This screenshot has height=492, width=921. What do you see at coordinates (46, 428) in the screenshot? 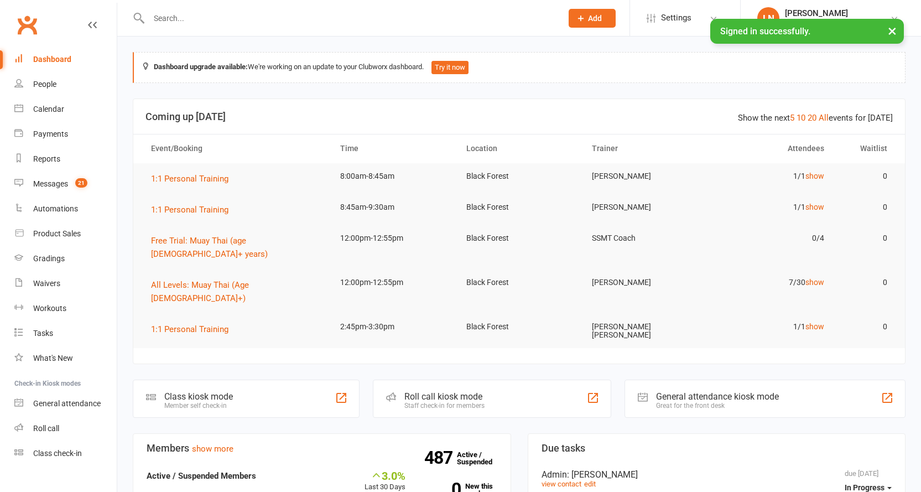
I see `div: Roll call` at bounding box center [46, 428].